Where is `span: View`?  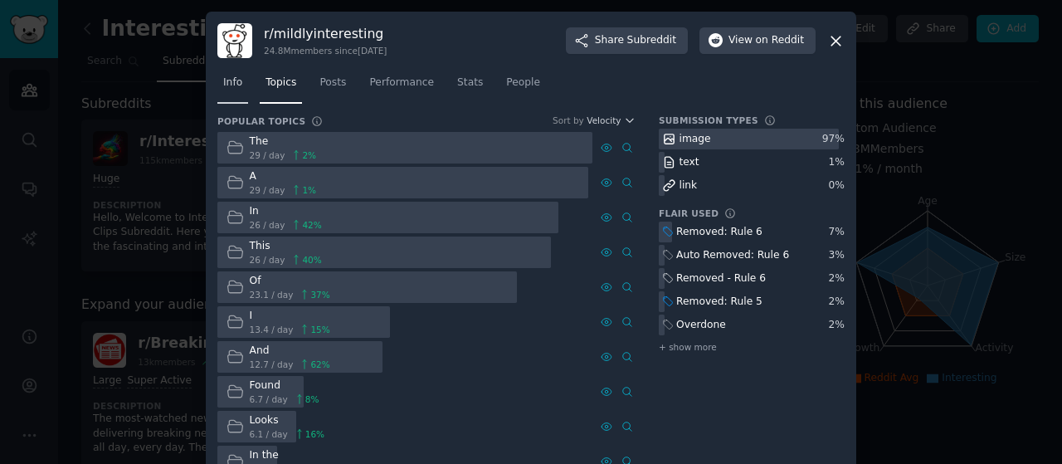 span: View is located at coordinates (766, 41).